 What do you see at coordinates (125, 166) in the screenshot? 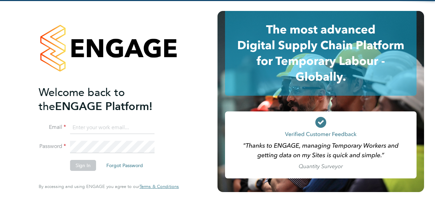
I see `button: Forgot Password` at bounding box center [125, 166].